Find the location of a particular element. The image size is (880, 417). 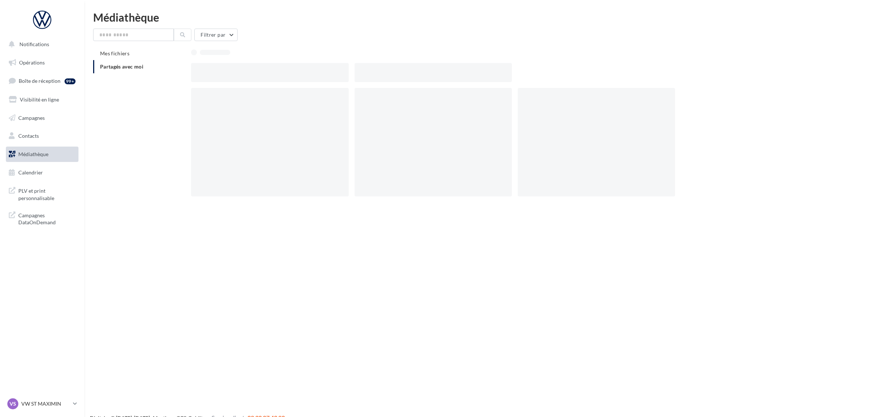

a: Médiathèque is located at coordinates (42, 154).